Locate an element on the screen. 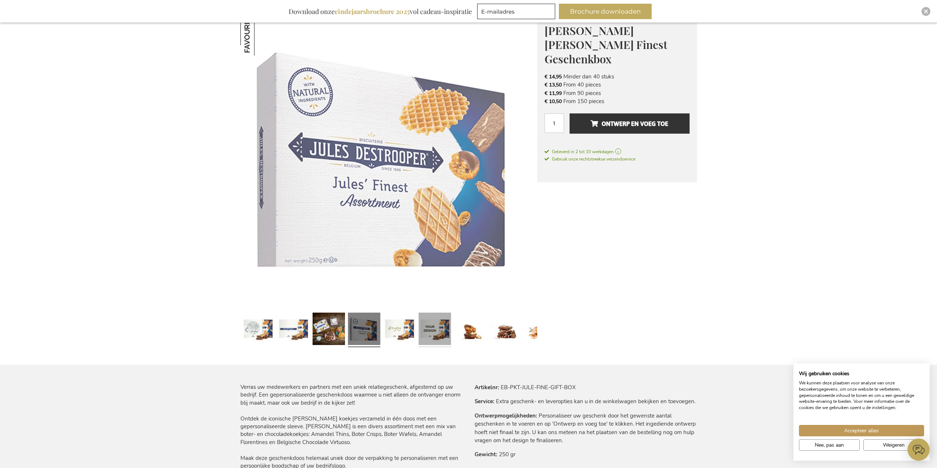 Image resolution: width=937 pixels, height=468 pixels. span: € 11,99 is located at coordinates (553, 93).